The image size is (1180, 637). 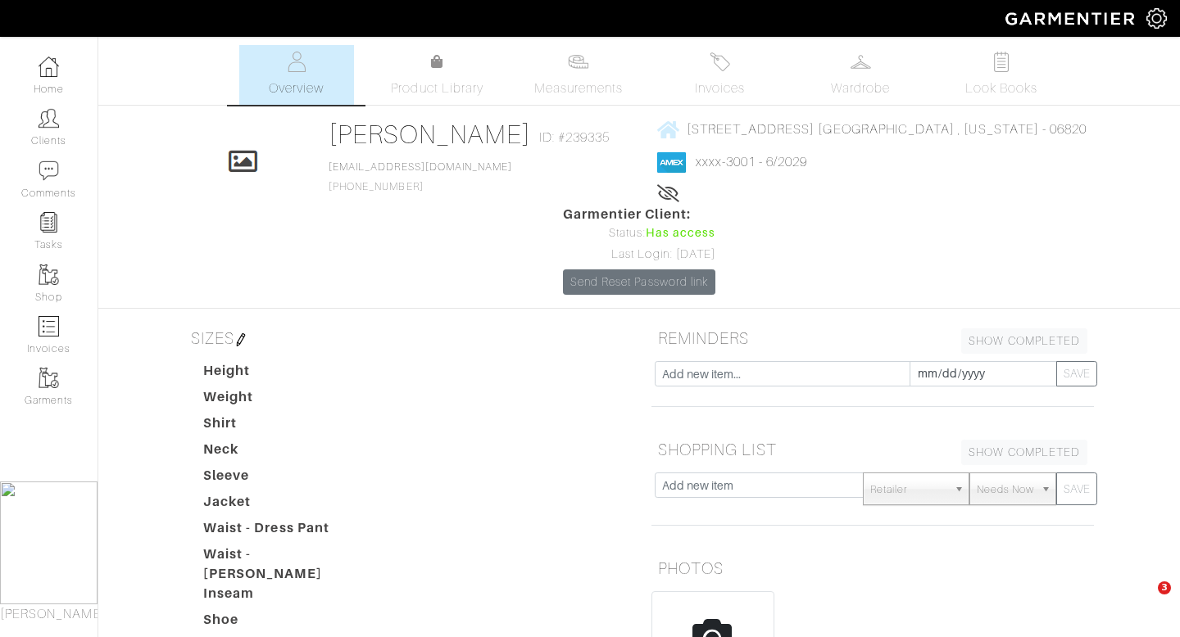 I want to click on img: pen-cf24a1663064a2ec1b9c1bd2387e9de7a2fa800b781884d57f21acf72779bad2.png, so click(x=241, y=340).